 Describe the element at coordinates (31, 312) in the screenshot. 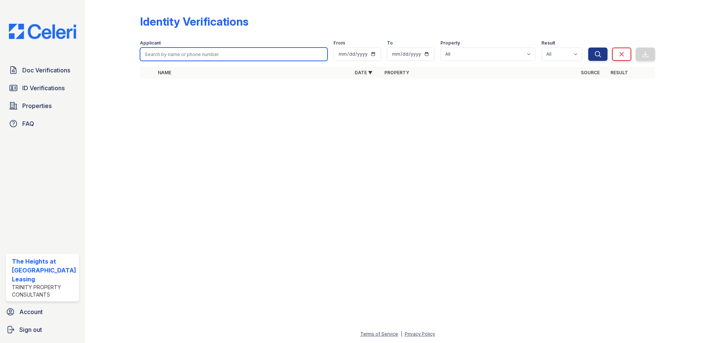

I see `span: Account` at that location.